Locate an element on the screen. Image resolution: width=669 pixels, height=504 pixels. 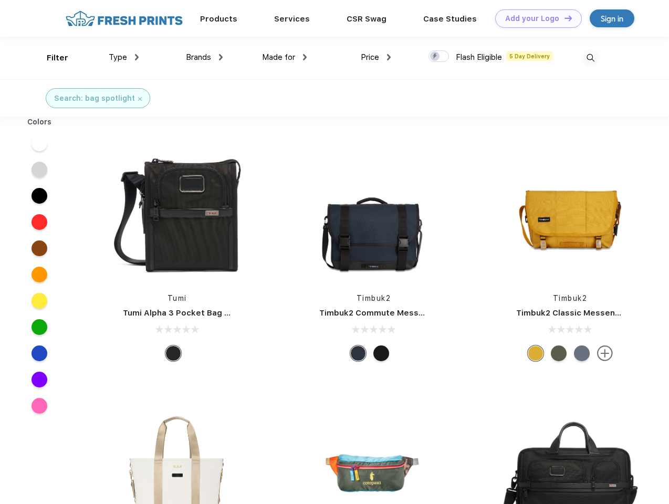
div: Sign in is located at coordinates (611, 18).